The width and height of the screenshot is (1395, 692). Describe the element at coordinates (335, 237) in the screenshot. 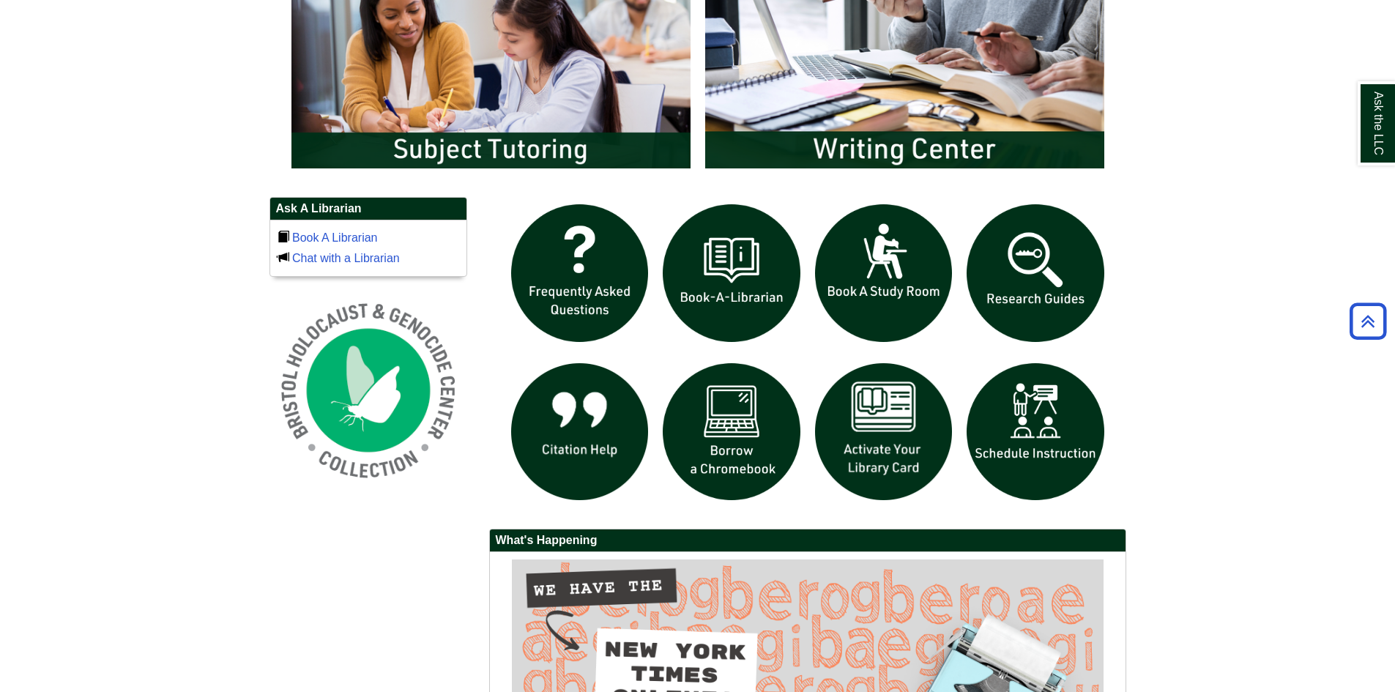

I see `a: Book A Librarian` at that location.